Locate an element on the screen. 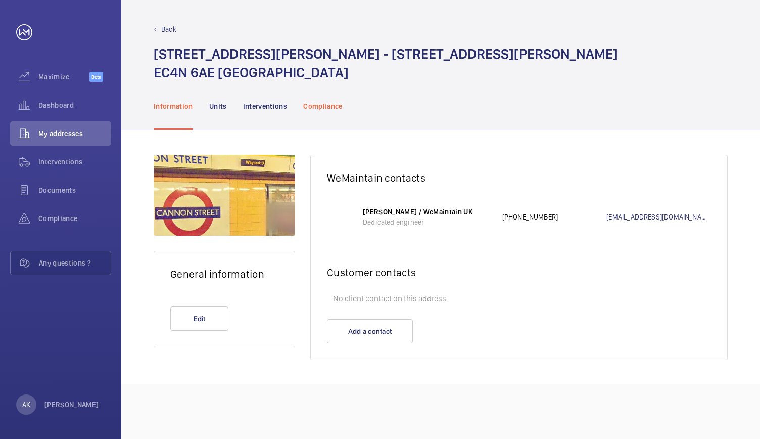 The image size is (760, 439). span: My addresses is located at coordinates (75, 133).